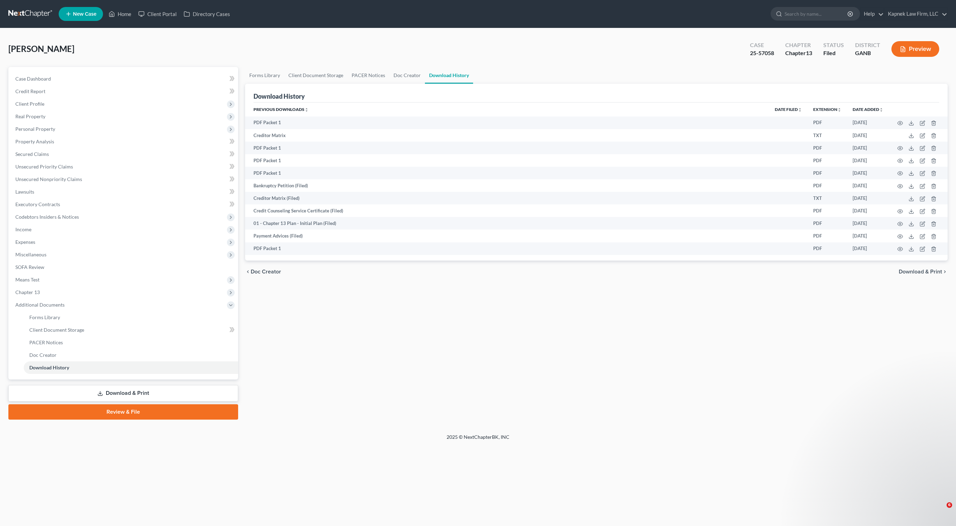  Describe the element at coordinates (915, 49) in the screenshot. I see `button: Preview` at that location.